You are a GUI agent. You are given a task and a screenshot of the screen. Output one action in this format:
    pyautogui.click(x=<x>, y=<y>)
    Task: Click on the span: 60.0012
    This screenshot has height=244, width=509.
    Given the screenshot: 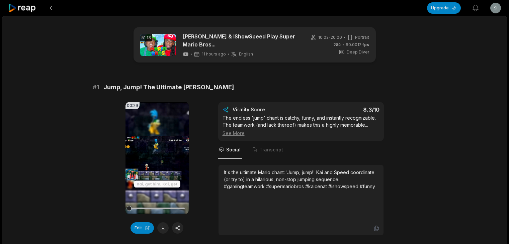 What is the action you would take?
    pyautogui.click(x=357, y=45)
    